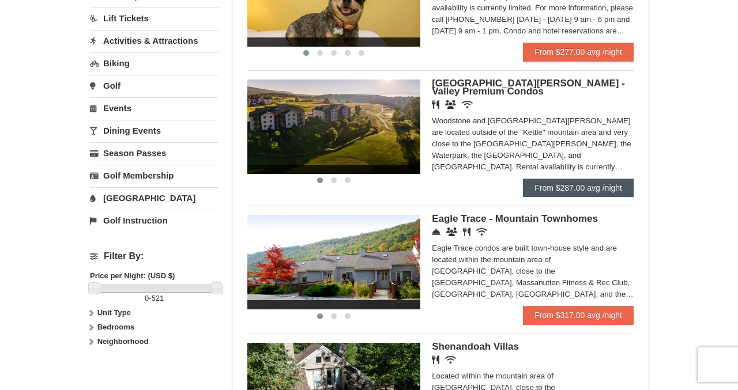 The height and width of the screenshot is (390, 738). Describe the element at coordinates (533, 272) in the screenshot. I see `div: Eagle Trace condos are built town-house style and are located within the mountain area of [GEOGRA...` at that location.